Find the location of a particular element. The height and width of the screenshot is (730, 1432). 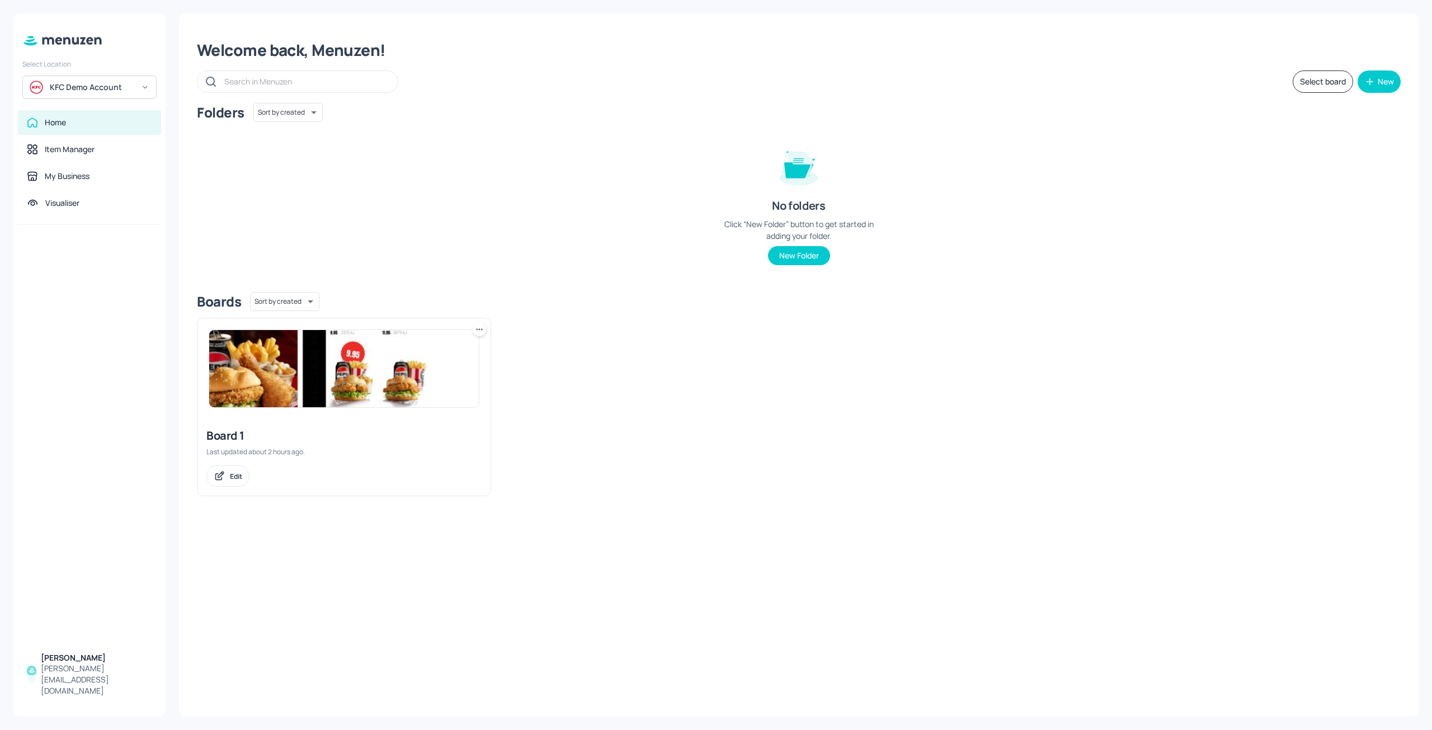

div: Click “New Folder” button to get started in adding your folder. is located at coordinates (799, 230).